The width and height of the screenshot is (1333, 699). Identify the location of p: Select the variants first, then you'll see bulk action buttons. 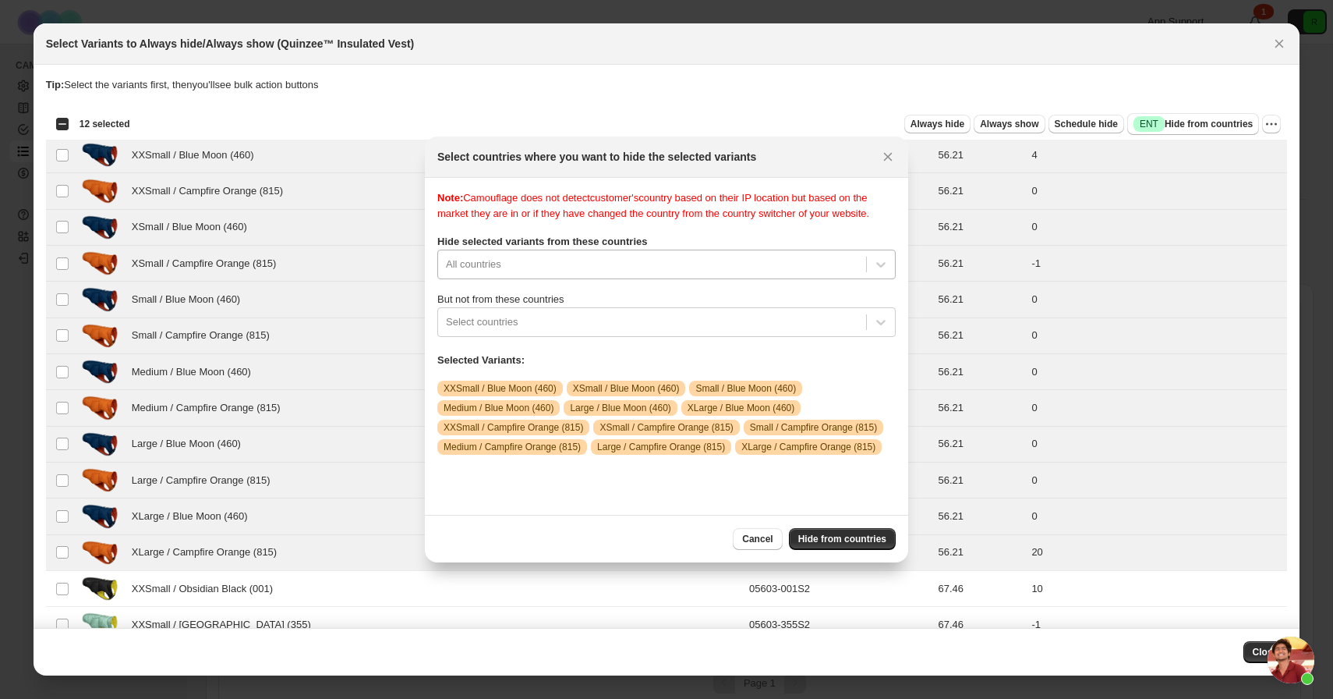
(667, 85).